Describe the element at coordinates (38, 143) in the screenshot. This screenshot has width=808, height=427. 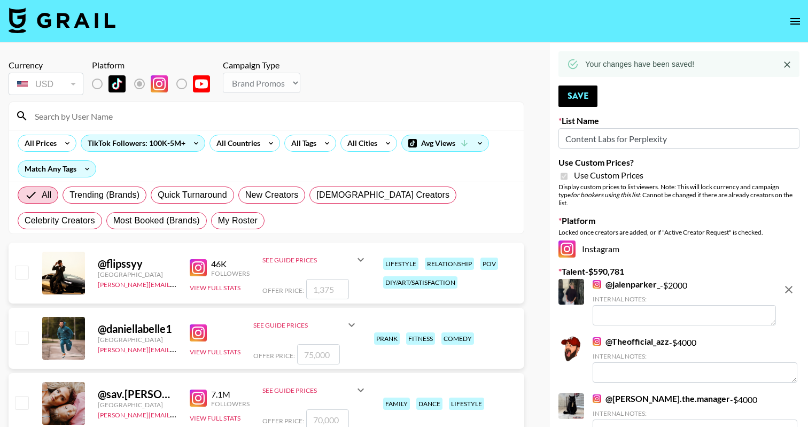
I see `div: All Prices` at that location.